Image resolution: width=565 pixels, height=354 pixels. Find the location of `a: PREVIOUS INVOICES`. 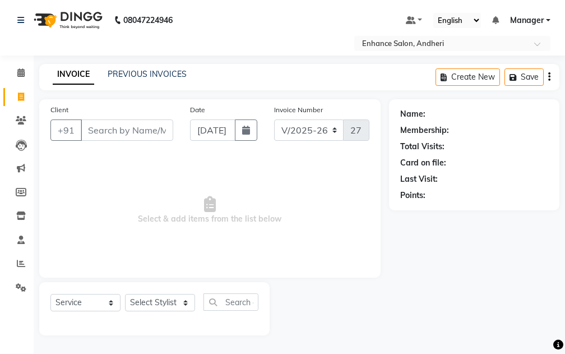

a: PREVIOUS INVOICES is located at coordinates (147, 74).